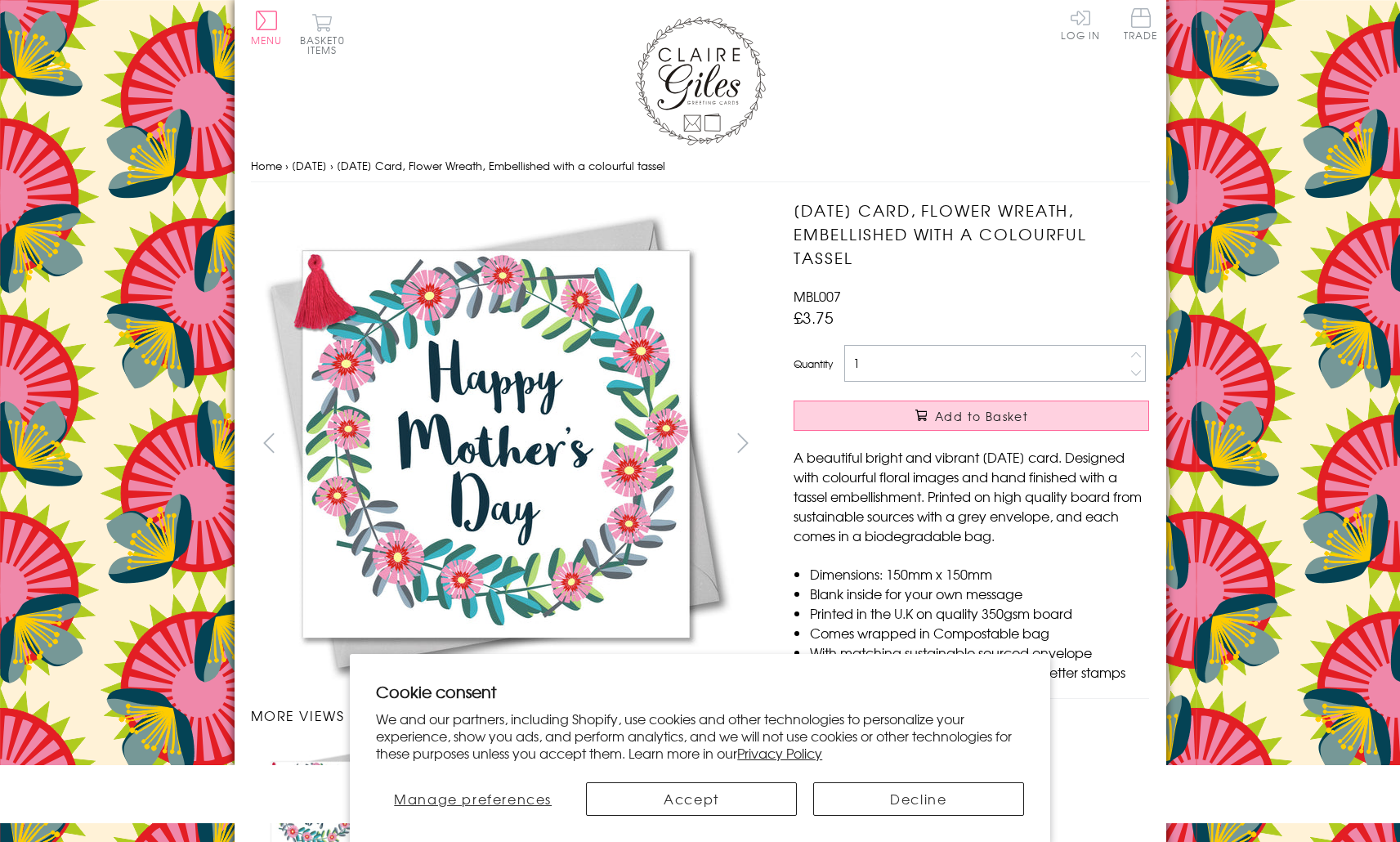 The width and height of the screenshot is (1400, 842). I want to click on h2: Cookie consent, so click(700, 691).